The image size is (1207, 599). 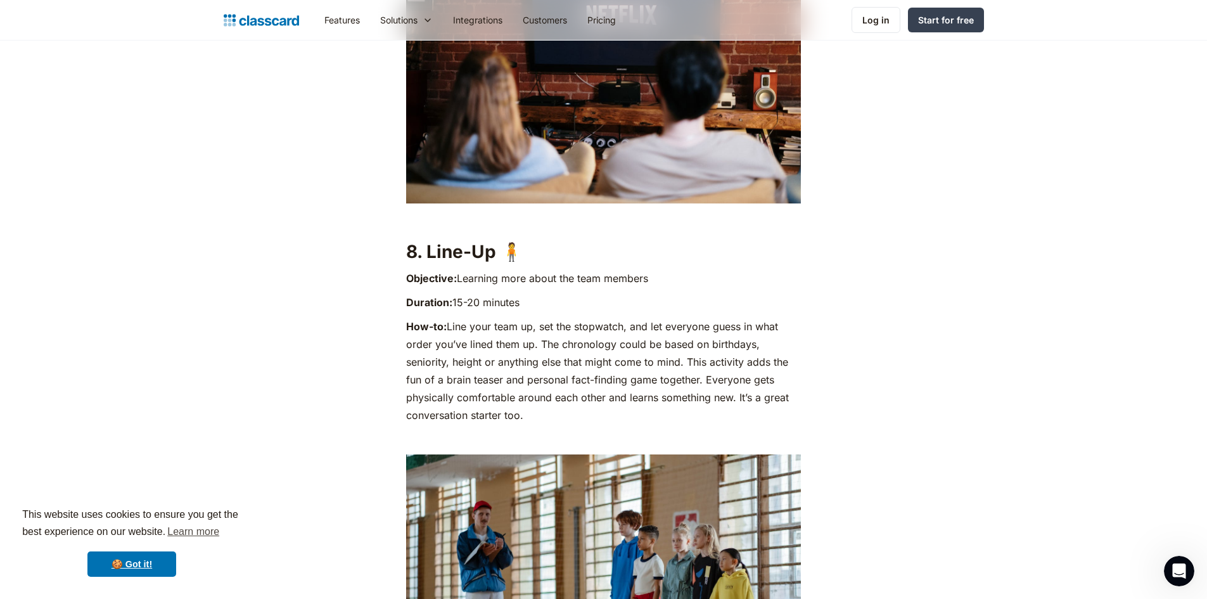 What do you see at coordinates (465, 252) in the screenshot?
I see `strong: 8. Line-Up 🧍` at bounding box center [465, 252].